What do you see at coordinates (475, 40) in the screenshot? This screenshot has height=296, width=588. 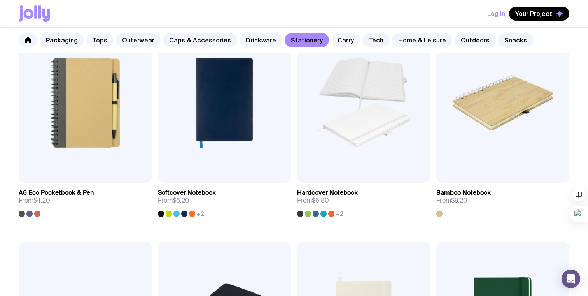 I see `a: Outdoors` at bounding box center [475, 40].